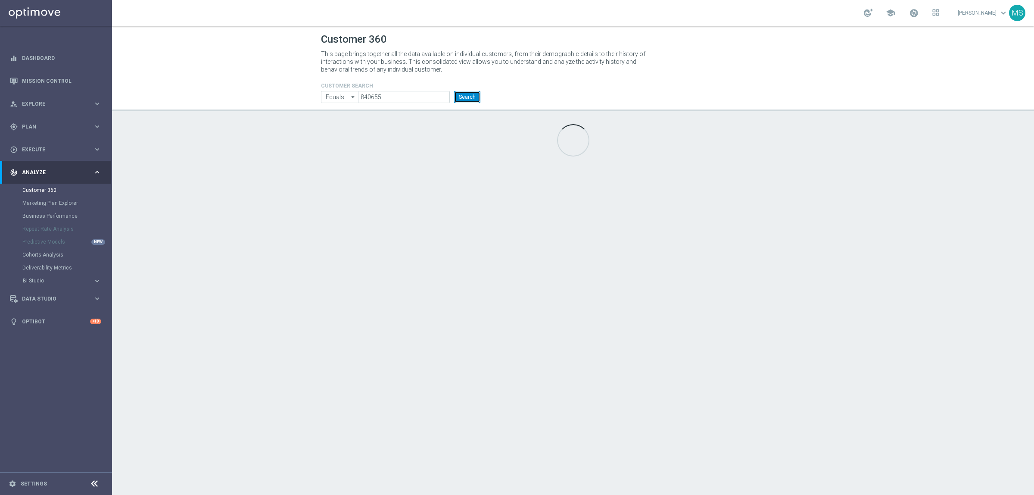  I want to click on a: Customer 360, so click(56, 190).